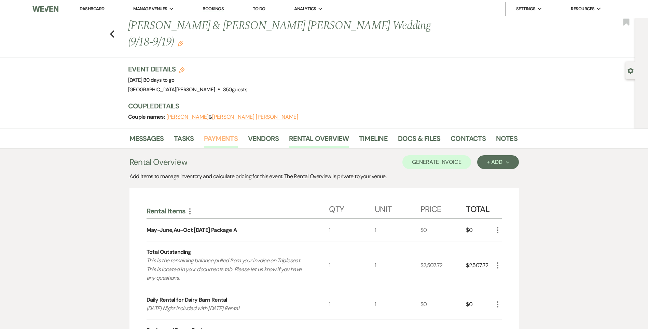 The height and width of the screenshot is (329, 648). Describe the element at coordinates (263, 140) in the screenshot. I see `a: Vendors` at that location.